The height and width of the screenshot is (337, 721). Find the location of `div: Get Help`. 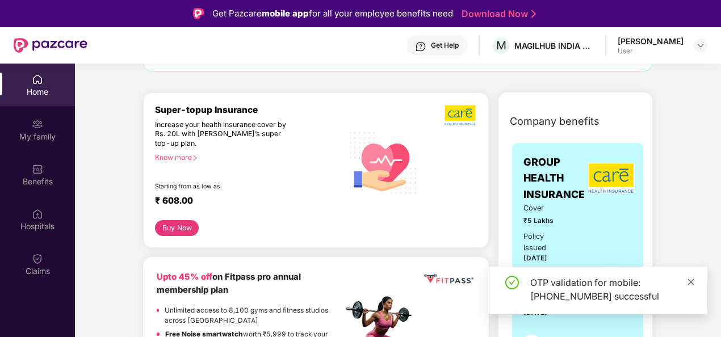

div: Get Help is located at coordinates (445, 45).